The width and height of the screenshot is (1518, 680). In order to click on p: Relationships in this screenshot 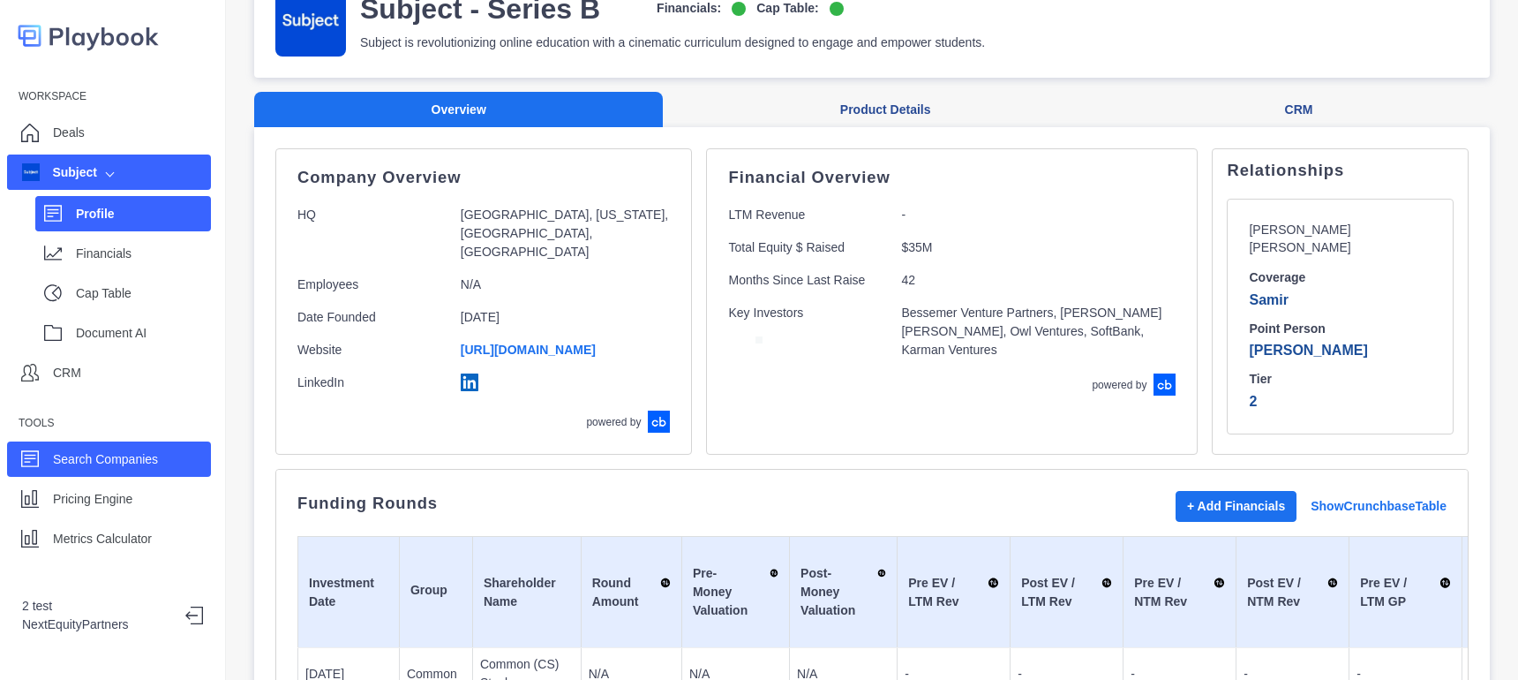, I will do `click(1340, 170)`.